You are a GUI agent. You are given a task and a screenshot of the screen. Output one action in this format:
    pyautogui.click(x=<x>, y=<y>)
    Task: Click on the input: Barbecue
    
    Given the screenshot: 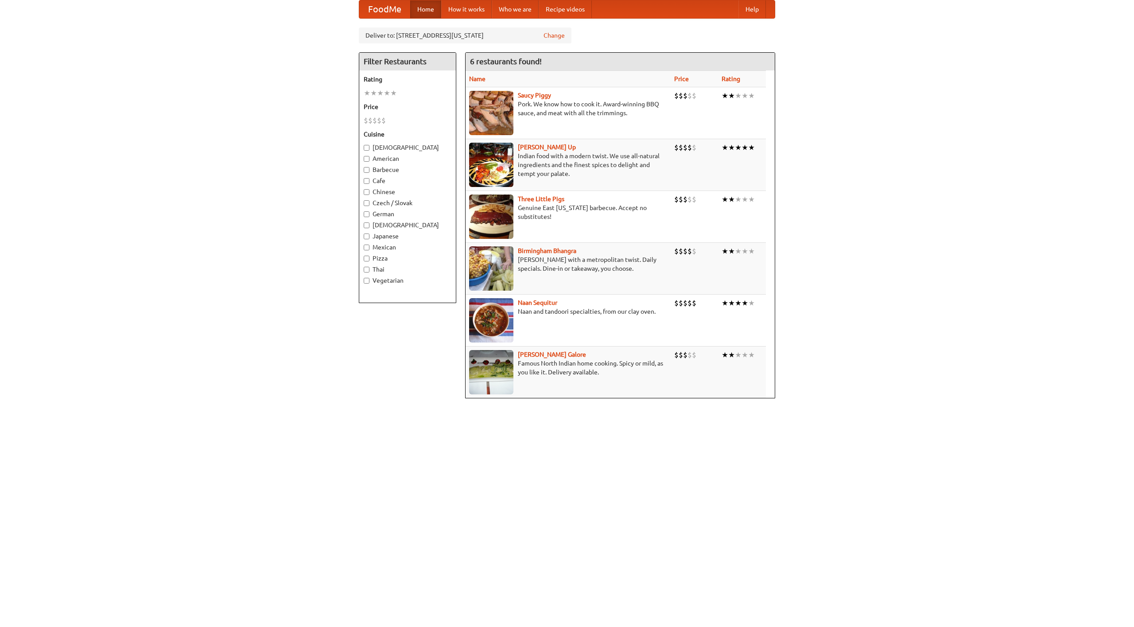 What is the action you would take?
    pyautogui.click(x=366, y=170)
    